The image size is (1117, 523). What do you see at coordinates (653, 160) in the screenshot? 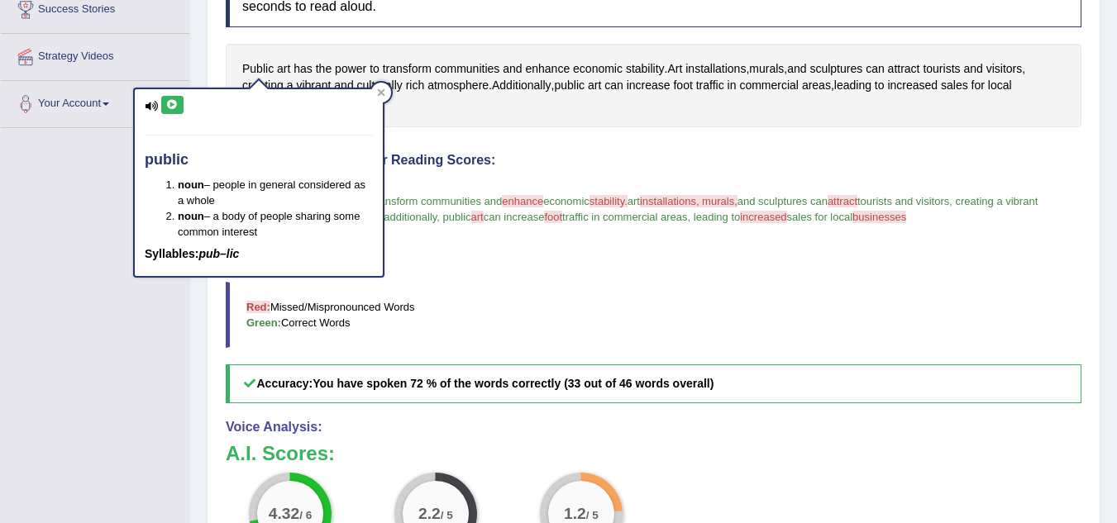
I see `h4: Accuracy Comparison for Reading Scores:` at bounding box center [653, 160].